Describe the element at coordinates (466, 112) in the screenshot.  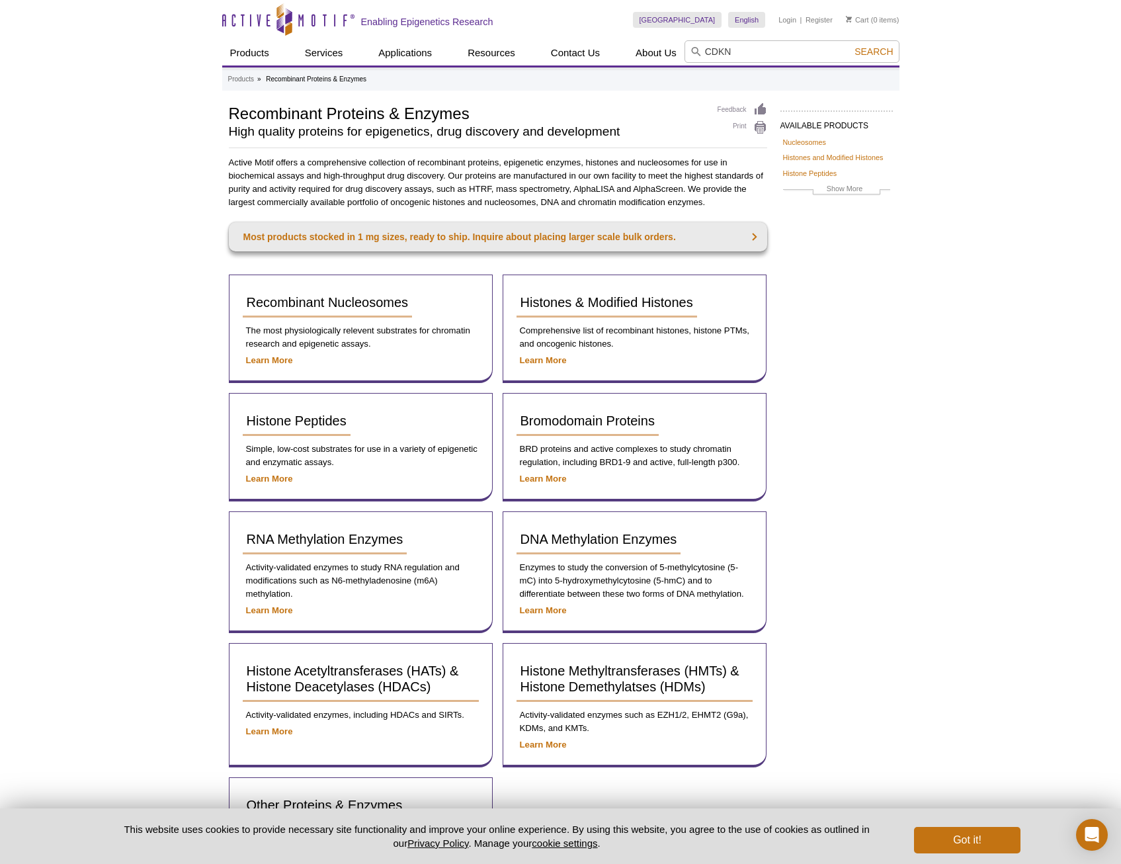
I see `h1: Recombinant Proteins & Enzymes` at that location.